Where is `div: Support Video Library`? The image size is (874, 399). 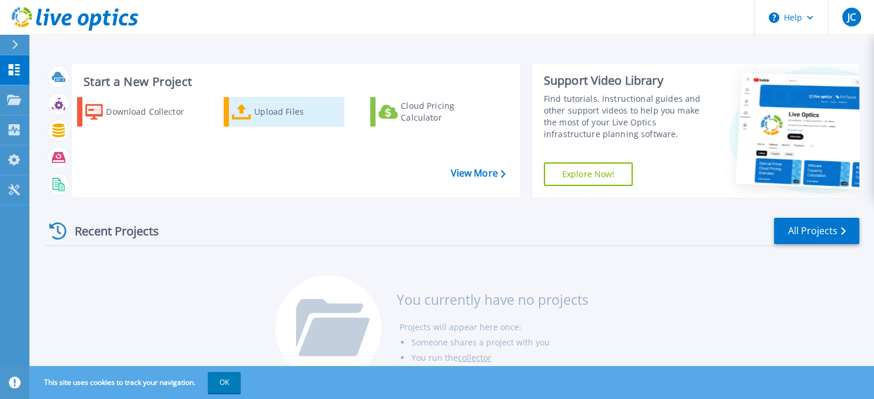
div: Support Video Library is located at coordinates (626, 81).